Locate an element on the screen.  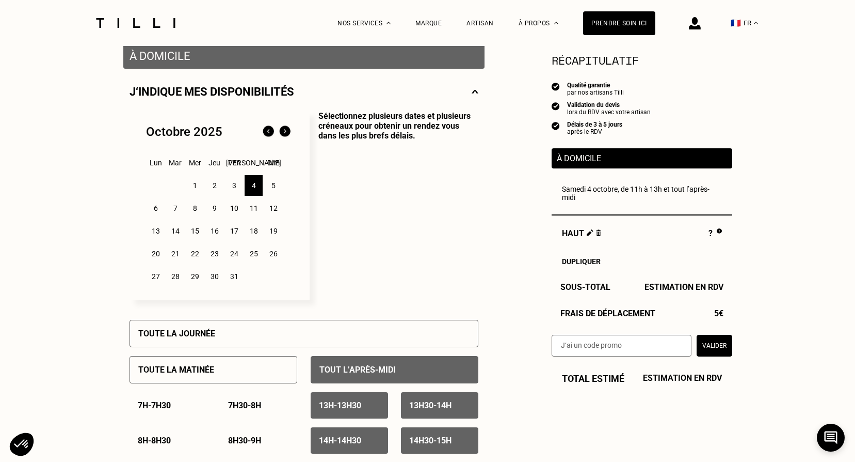
div: 9 is located at coordinates (214, 208).